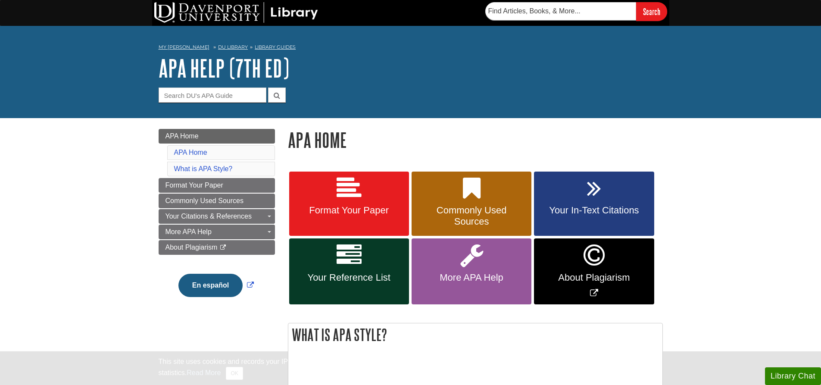 The height and width of the screenshot is (385, 821). What do you see at coordinates (182, 136) in the screenshot?
I see `span: APA Home` at bounding box center [182, 136].